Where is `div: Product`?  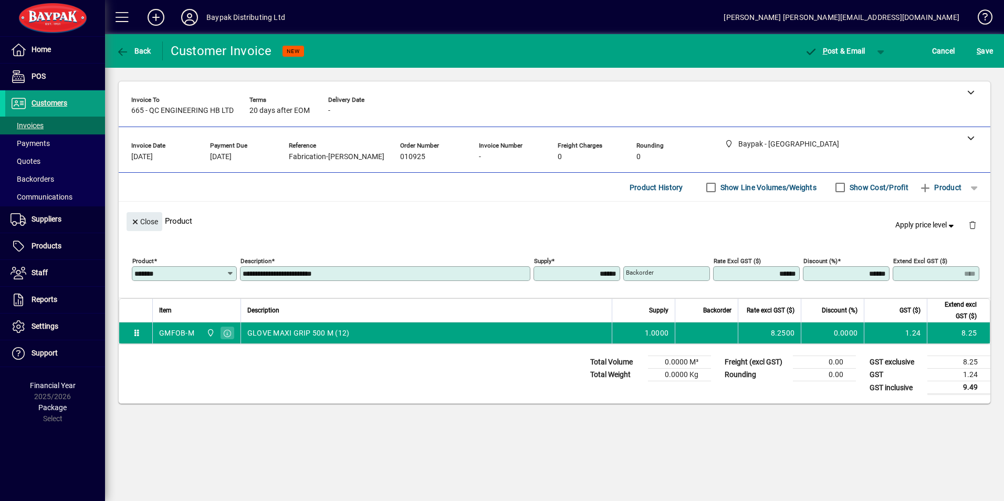 div: Product is located at coordinates (554, 220).